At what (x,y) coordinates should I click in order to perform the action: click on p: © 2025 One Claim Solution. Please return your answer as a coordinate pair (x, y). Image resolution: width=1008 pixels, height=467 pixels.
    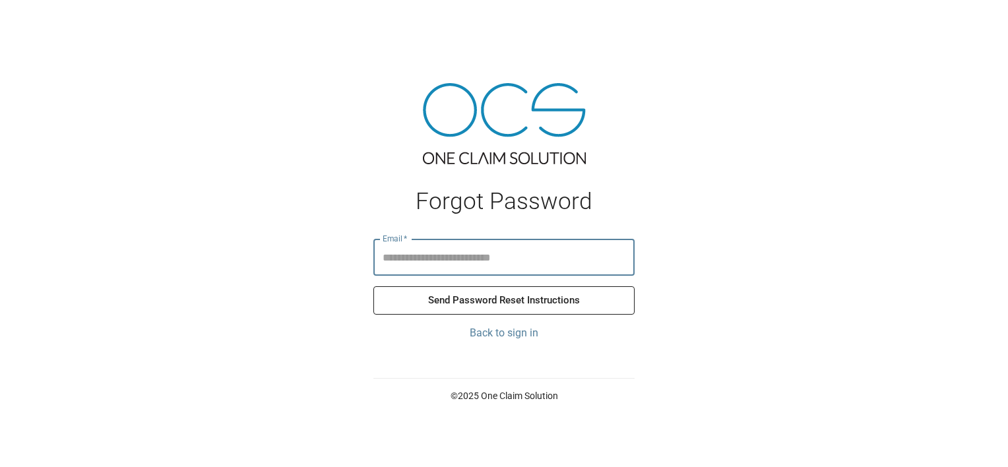
    Looking at the image, I should click on (504, 396).